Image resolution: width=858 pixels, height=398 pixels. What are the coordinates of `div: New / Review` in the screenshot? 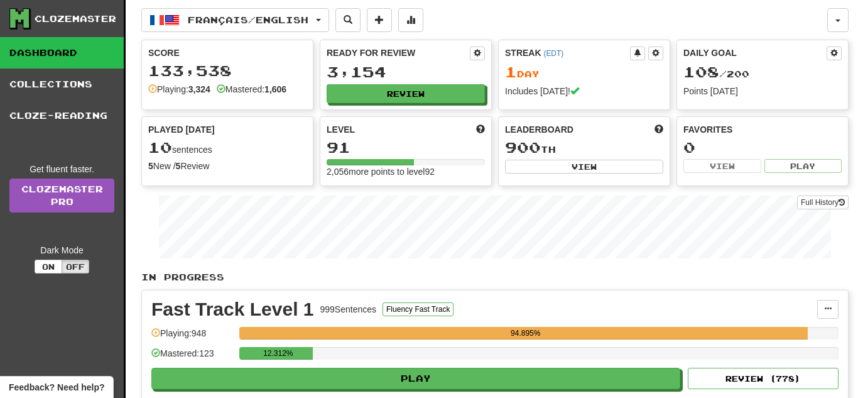 It's located at (227, 166).